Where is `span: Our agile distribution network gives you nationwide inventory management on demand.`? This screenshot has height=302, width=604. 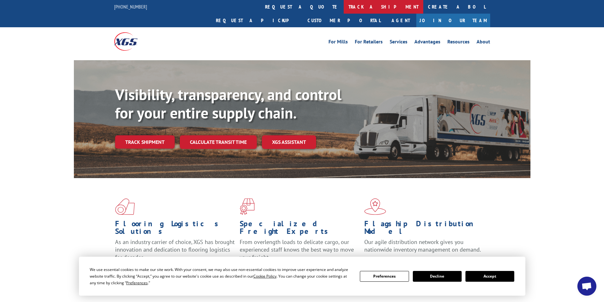 span: Our agile distribution network gives you nationwide inventory management on demand. is located at coordinates (423, 246).